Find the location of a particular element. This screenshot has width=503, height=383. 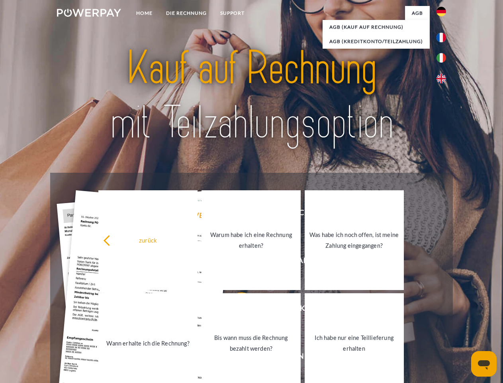

a: AGB (Kreditkonto/Teilzahlung) is located at coordinates (376, 41).